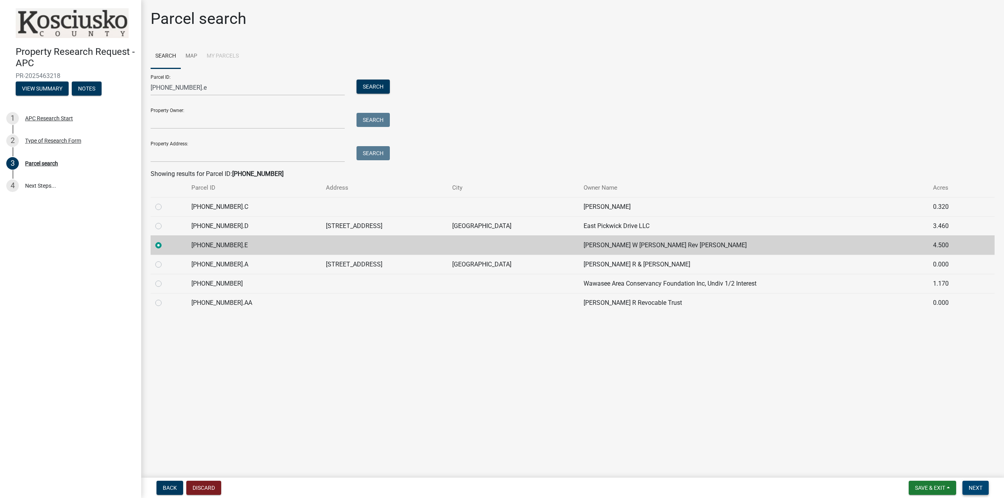 This screenshot has height=498, width=1004. Describe the element at coordinates (170, 488) in the screenshot. I see `span: Back` at that location.